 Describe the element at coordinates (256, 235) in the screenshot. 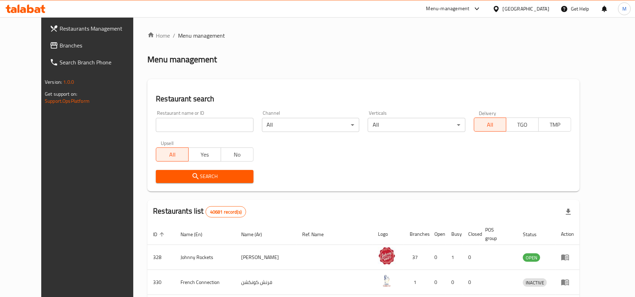

I see `span: Name (Ar)` at that location.